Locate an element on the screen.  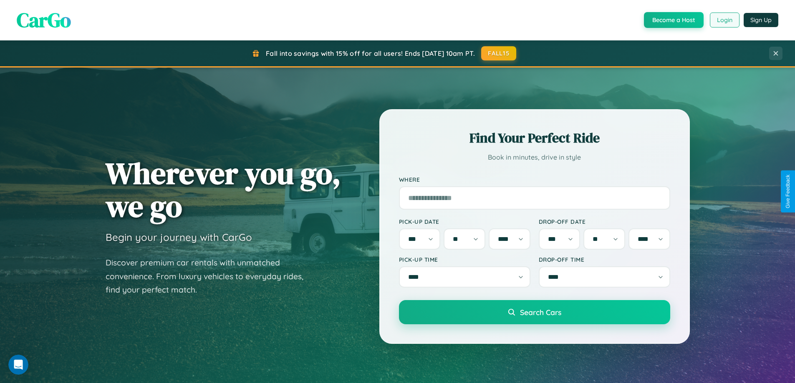
div: Give Feedback is located at coordinates (788, 191).